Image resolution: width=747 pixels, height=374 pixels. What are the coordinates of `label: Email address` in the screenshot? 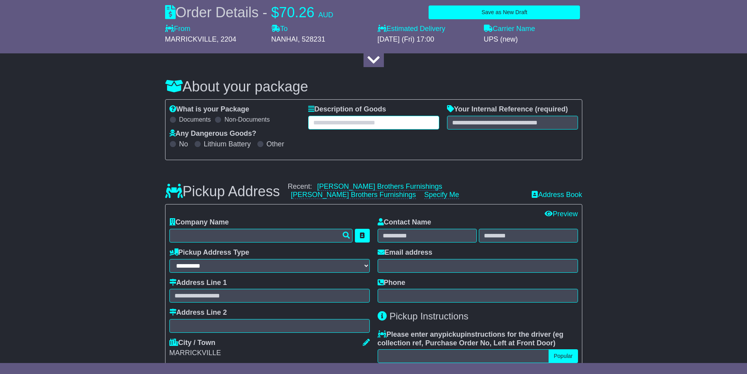 It's located at (405, 253).